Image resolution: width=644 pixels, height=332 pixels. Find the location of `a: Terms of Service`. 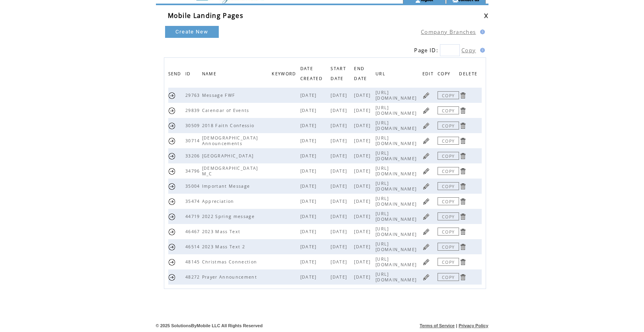

a: Terms of Service is located at coordinates (437, 325).